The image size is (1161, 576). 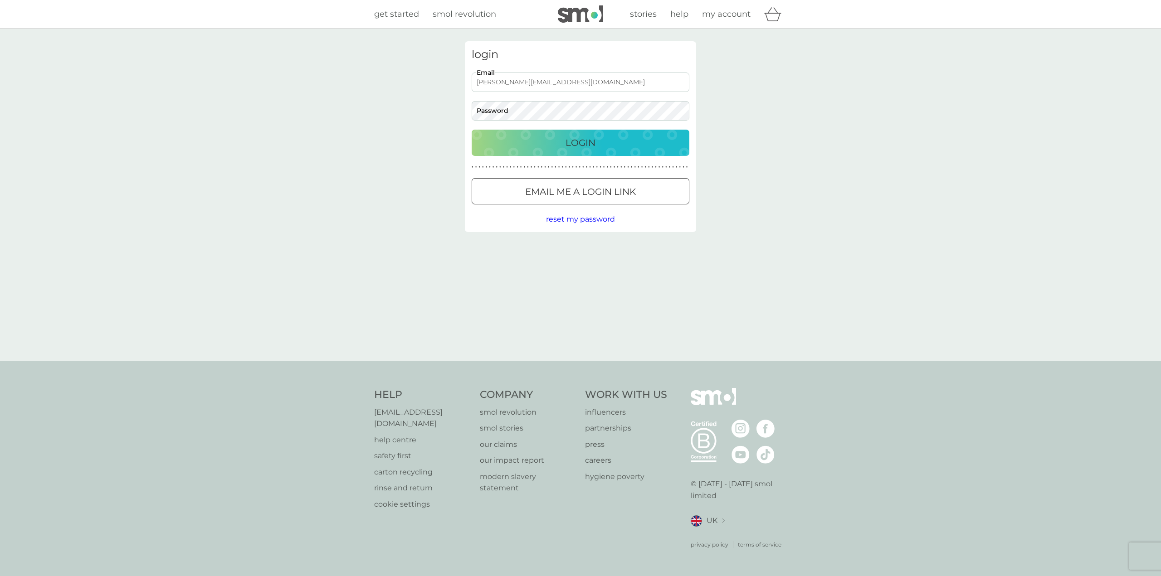 I want to click on a: safety first, so click(x=422, y=456).